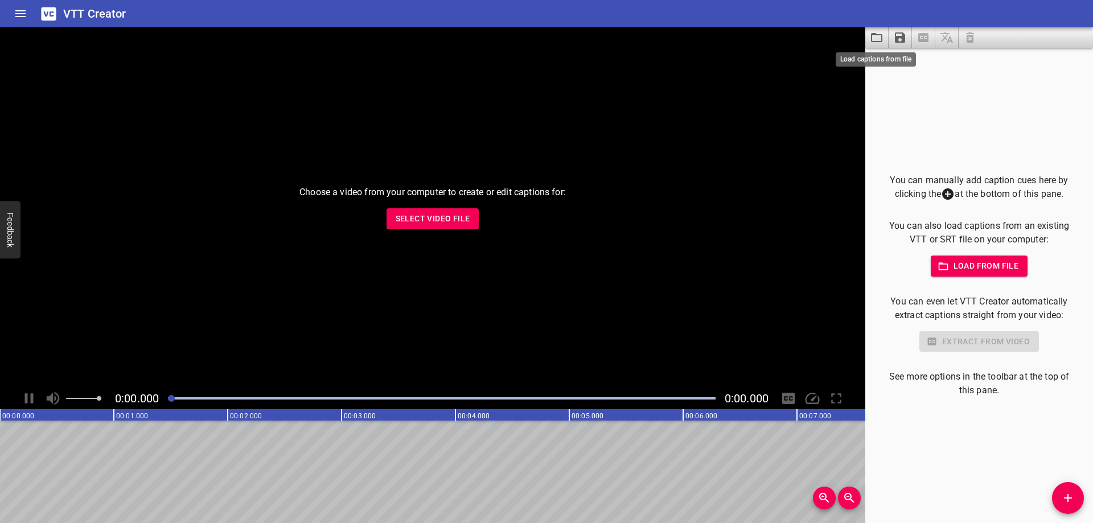  I want to click on text: 00:01.000, so click(132, 416).